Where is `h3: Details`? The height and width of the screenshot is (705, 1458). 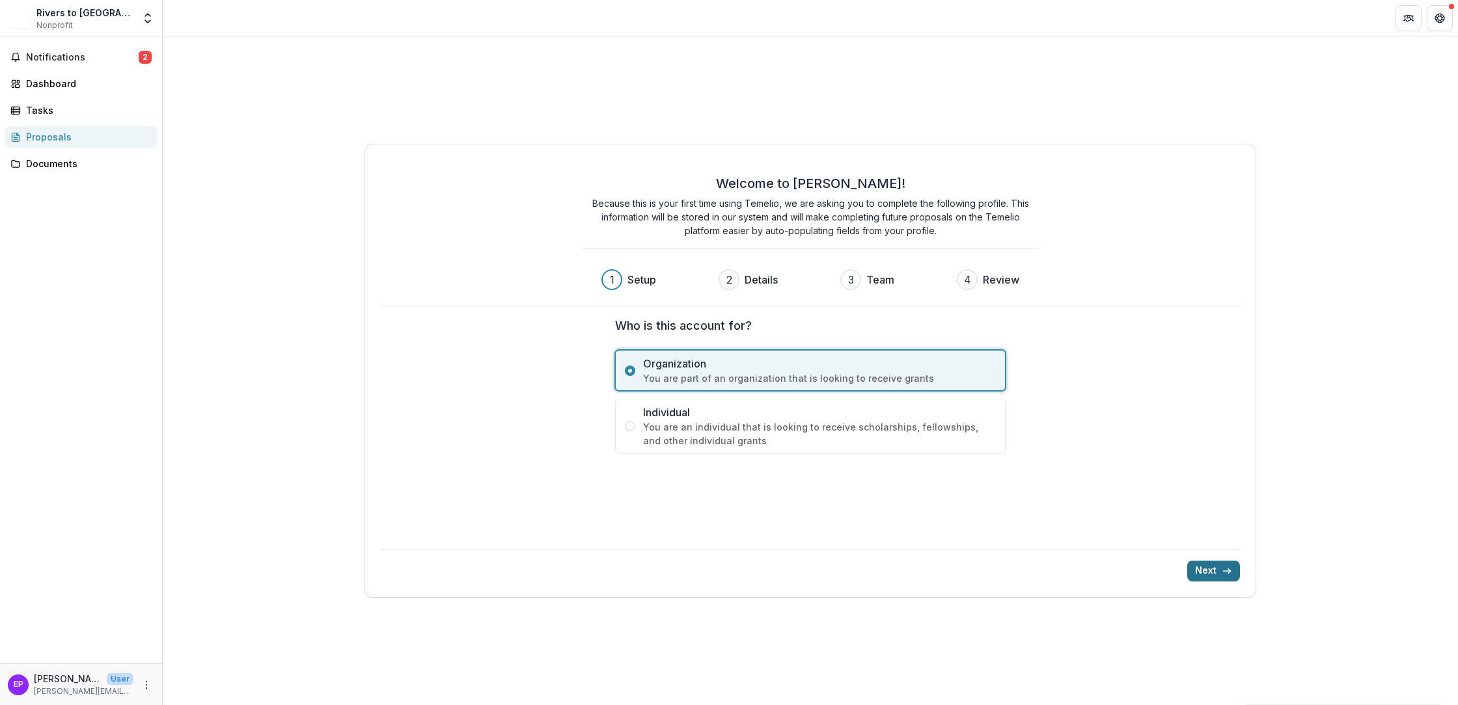
h3: Details is located at coordinates (761, 280).